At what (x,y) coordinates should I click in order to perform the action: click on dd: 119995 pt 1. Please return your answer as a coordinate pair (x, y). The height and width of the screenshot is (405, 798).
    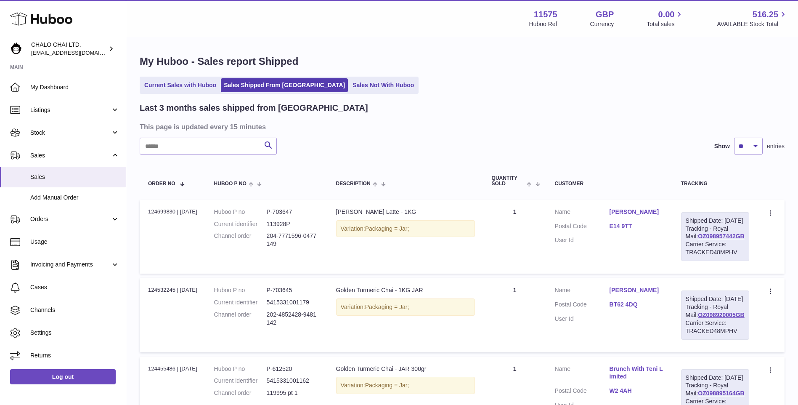
    Looking at the image, I should click on (293, 392).